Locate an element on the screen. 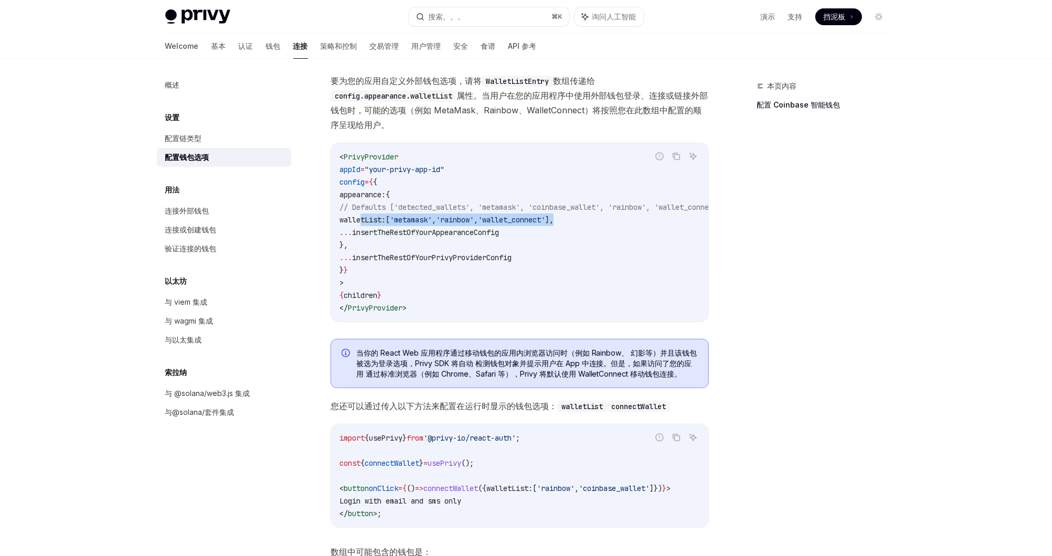  h5: 索拉纳 is located at coordinates (176, 373).